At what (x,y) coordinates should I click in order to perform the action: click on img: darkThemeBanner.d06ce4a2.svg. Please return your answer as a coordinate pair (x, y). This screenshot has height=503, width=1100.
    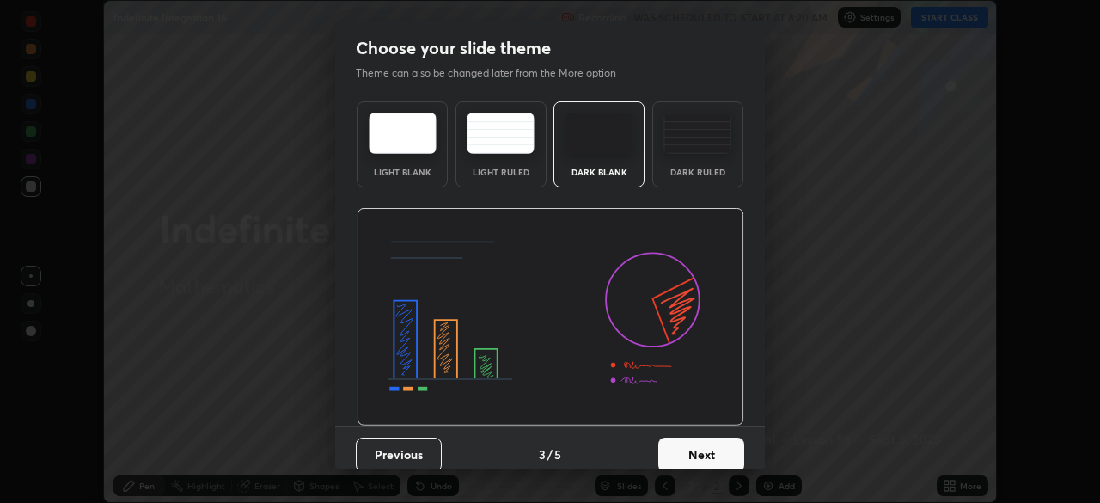
    Looking at the image, I should click on (550, 317).